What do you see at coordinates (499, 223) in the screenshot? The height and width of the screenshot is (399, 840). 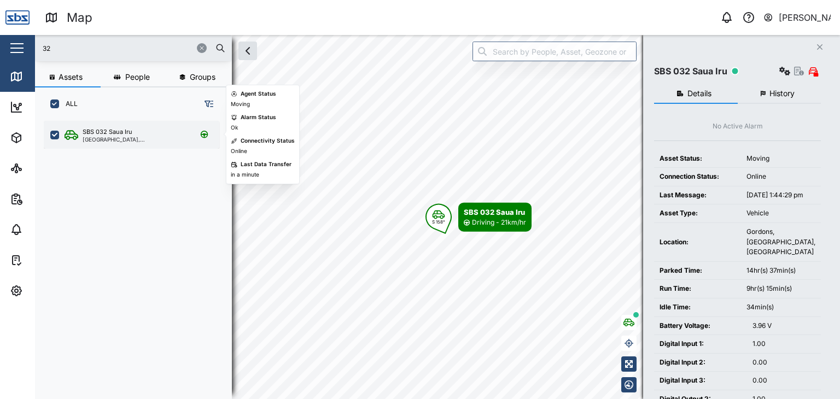 I see `div: Driving - 21km/hr` at bounding box center [499, 223].